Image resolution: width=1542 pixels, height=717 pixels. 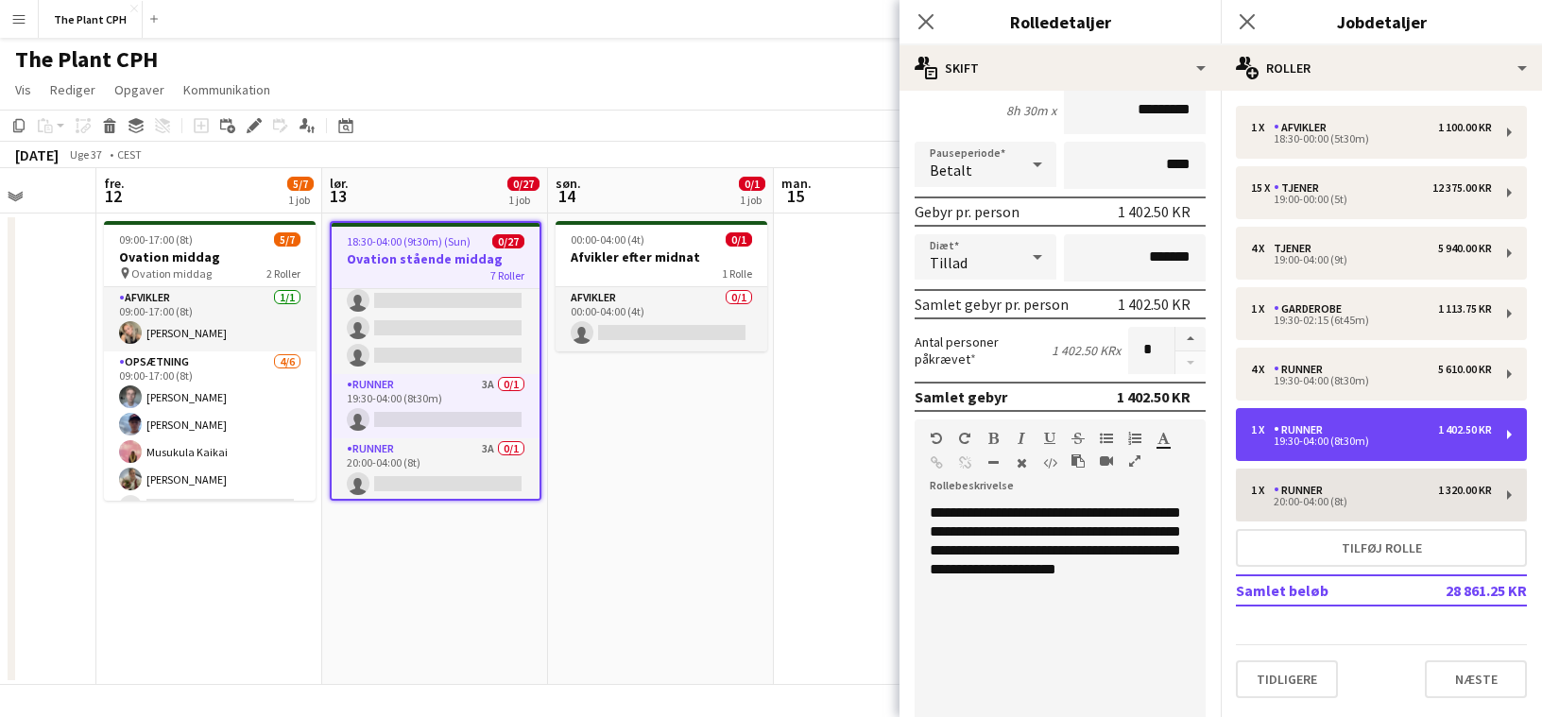 I want to click on span: lør., so click(x=339, y=183).